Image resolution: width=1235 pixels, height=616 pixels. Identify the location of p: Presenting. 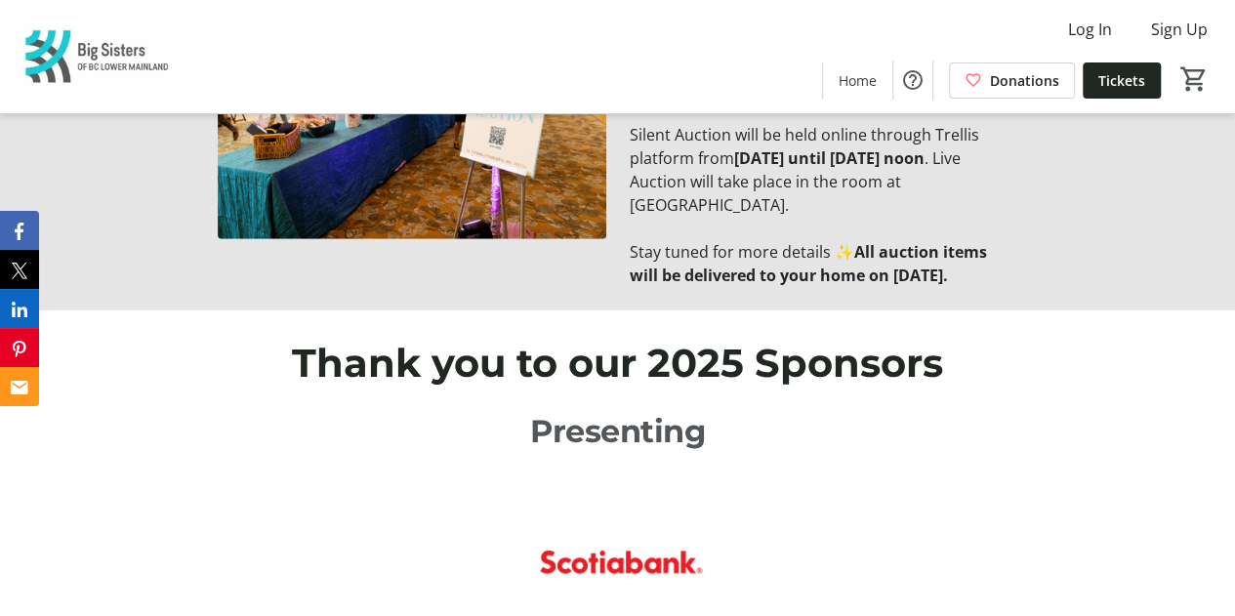
(617, 432).